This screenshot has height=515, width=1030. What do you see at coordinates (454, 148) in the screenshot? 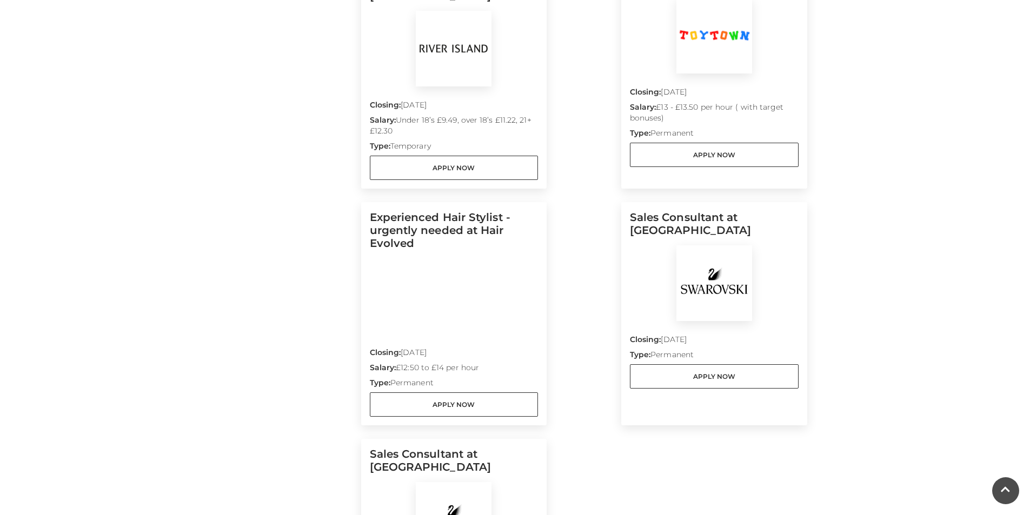
I see `p: Temporary` at bounding box center [454, 148].